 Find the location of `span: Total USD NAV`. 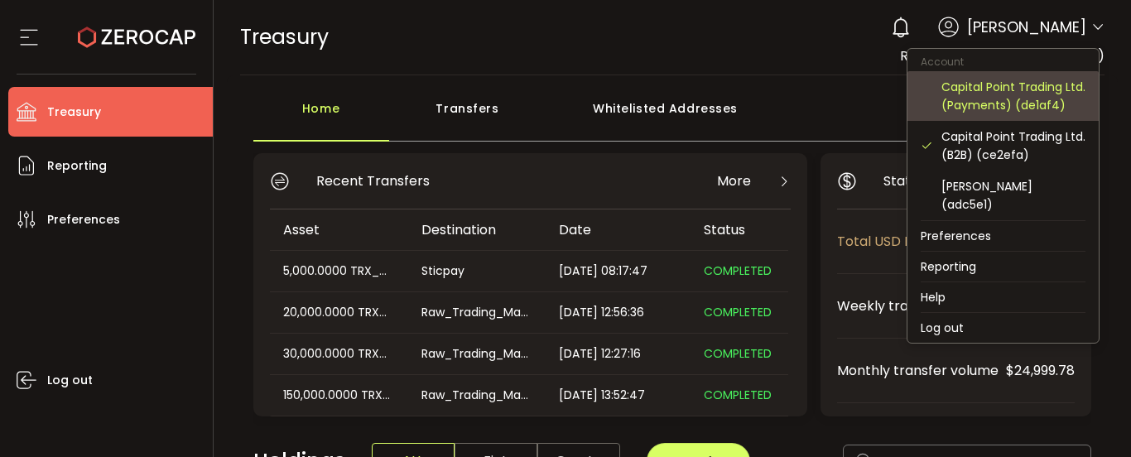

span: Total USD NAV is located at coordinates (920, 241).